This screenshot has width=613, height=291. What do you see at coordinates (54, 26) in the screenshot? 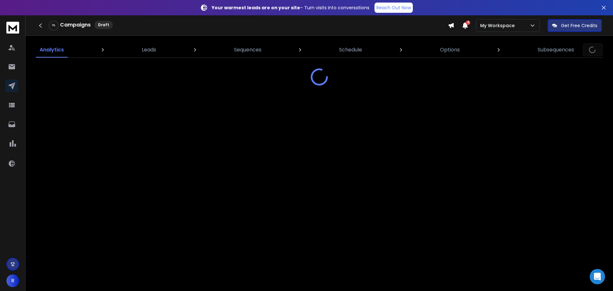
I see `p: 0 %` at bounding box center [54, 26].